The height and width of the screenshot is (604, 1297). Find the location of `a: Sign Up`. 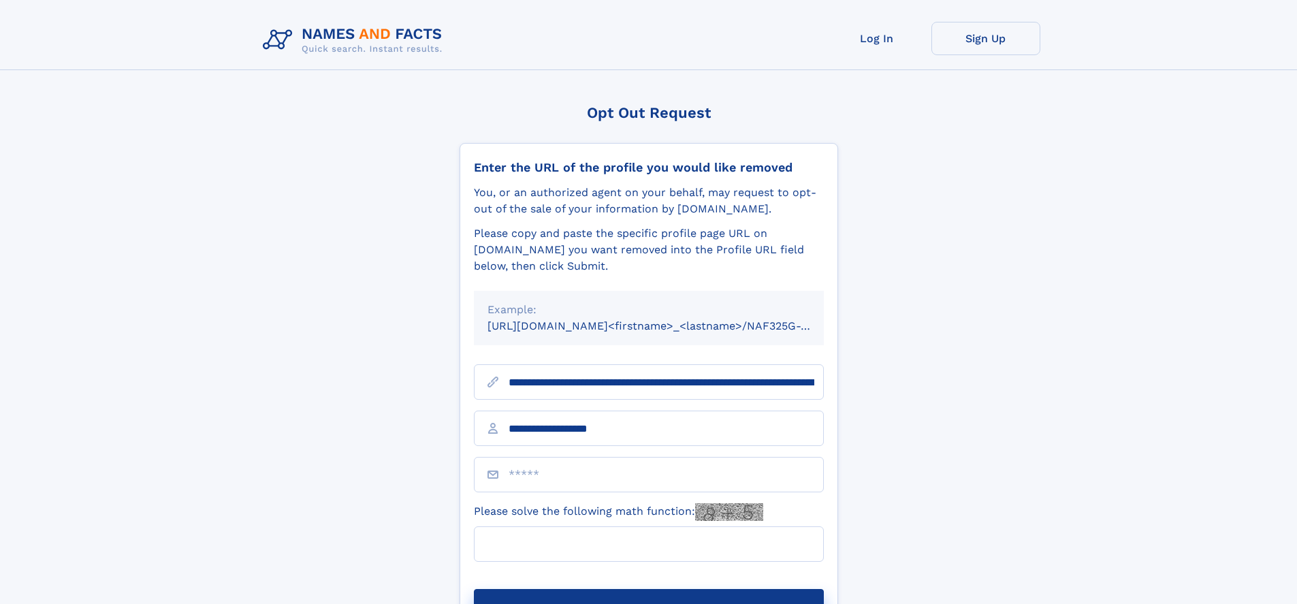

a: Sign Up is located at coordinates (986, 38).